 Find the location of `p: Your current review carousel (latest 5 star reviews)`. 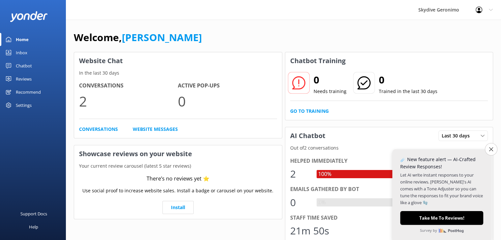

p: Your current review carousel (latest 5 star reviews) is located at coordinates (178, 166).